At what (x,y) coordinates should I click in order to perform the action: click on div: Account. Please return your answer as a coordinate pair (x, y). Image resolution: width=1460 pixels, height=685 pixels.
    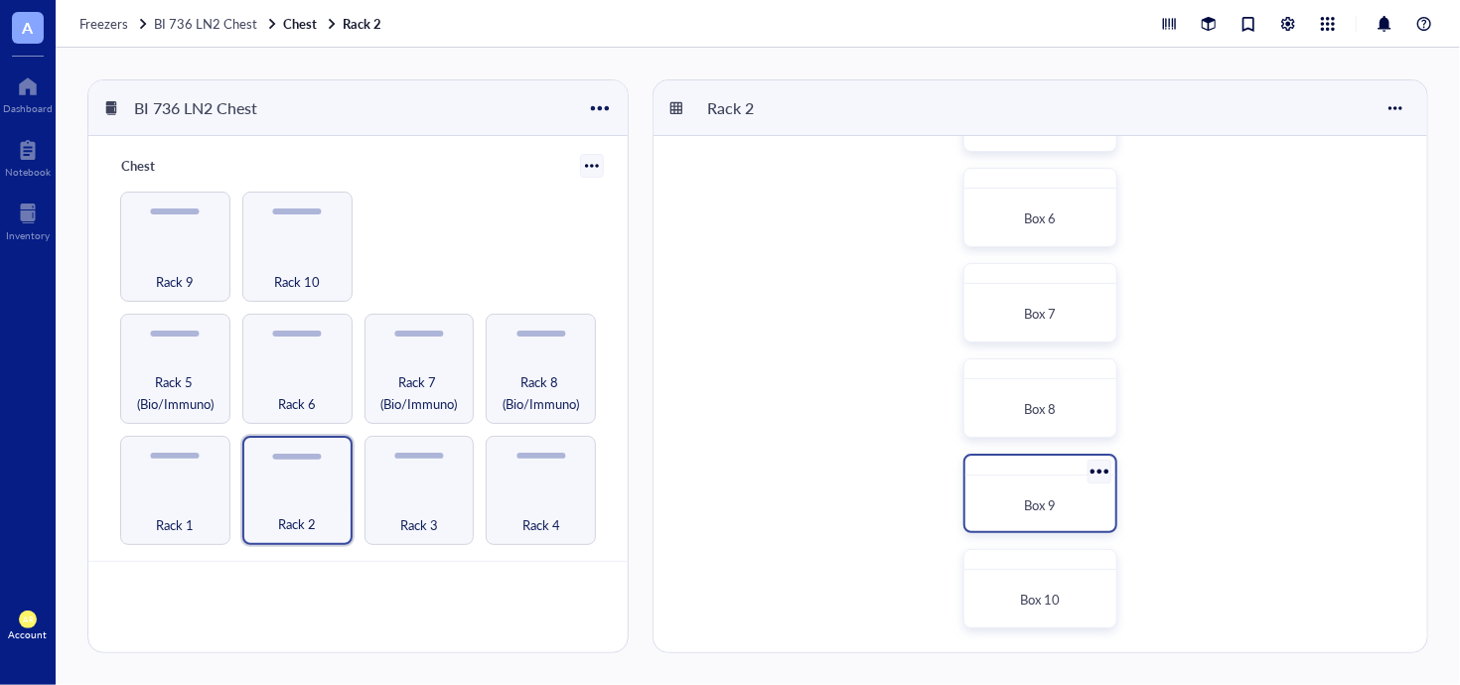
    Looking at the image, I should click on (28, 634).